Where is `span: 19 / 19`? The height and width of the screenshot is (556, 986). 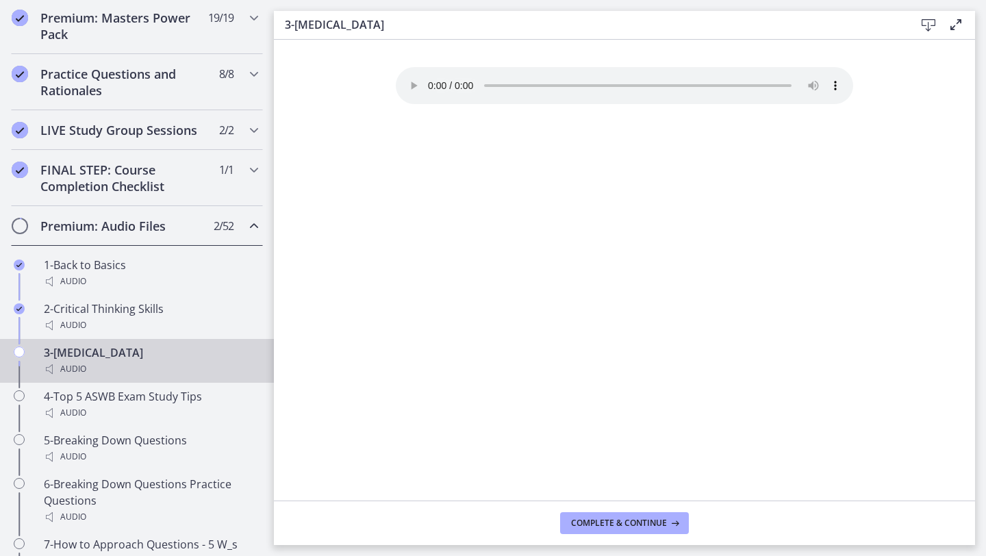
span: 19 / 19 is located at coordinates (221, 18).